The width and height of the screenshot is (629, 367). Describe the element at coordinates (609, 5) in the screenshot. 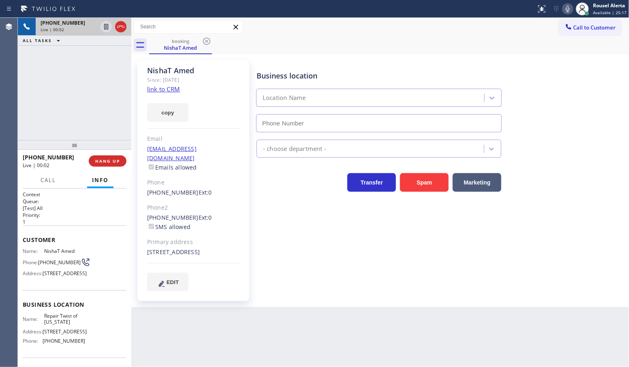

I see `div: Rousel Alerta` at that location.